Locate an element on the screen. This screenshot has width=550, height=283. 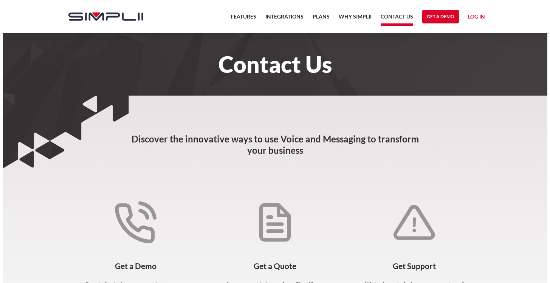
a: Integrations is located at coordinates (284, 19).